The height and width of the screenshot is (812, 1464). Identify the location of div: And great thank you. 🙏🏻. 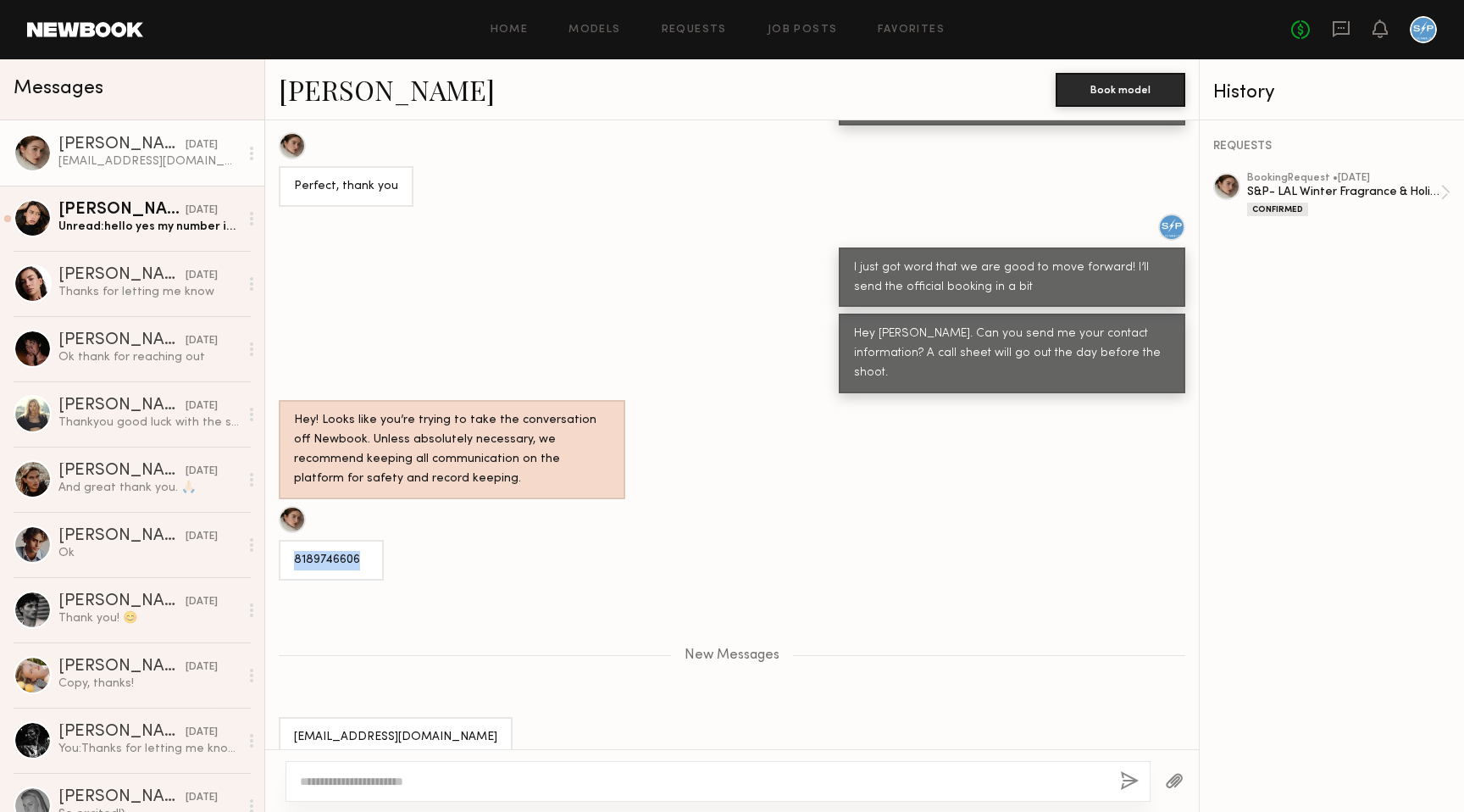
(149, 487).